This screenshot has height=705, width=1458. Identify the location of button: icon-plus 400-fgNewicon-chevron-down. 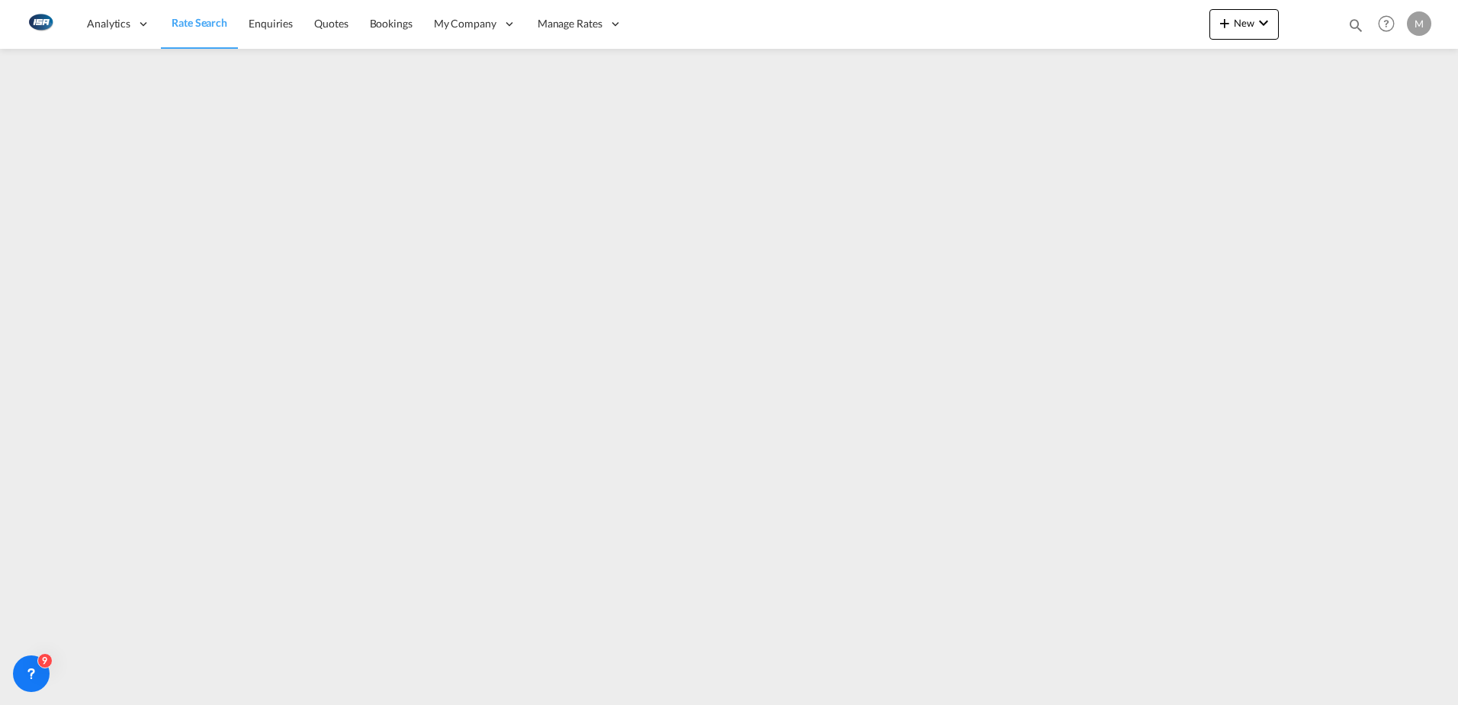
(1244, 24).